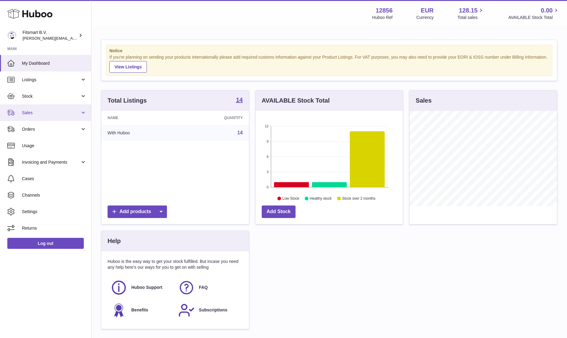 The height and width of the screenshot is (338, 567). I want to click on span: Subscriptions, so click(213, 309).